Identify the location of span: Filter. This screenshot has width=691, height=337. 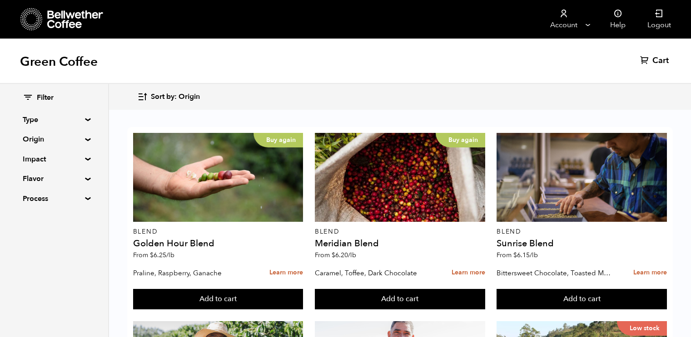
(45, 98).